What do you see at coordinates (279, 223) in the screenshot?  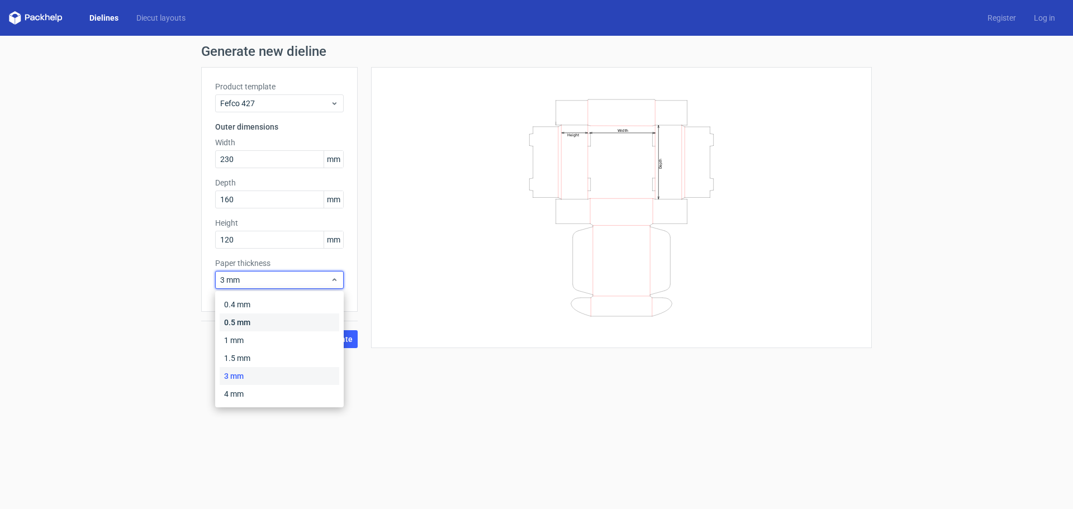 I see `label: Height` at bounding box center [279, 223].